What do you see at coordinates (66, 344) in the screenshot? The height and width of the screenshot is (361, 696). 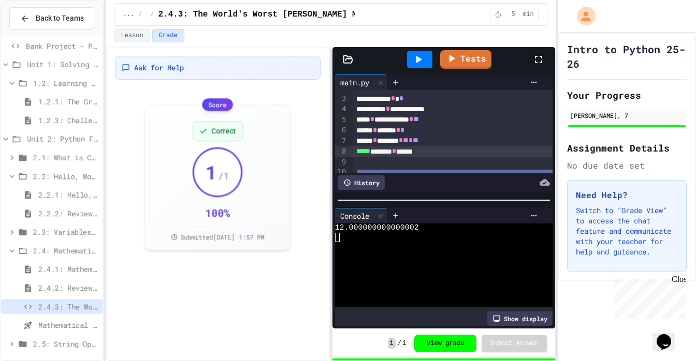 I see `span: 2.5: String Operators` at bounding box center [66, 344].